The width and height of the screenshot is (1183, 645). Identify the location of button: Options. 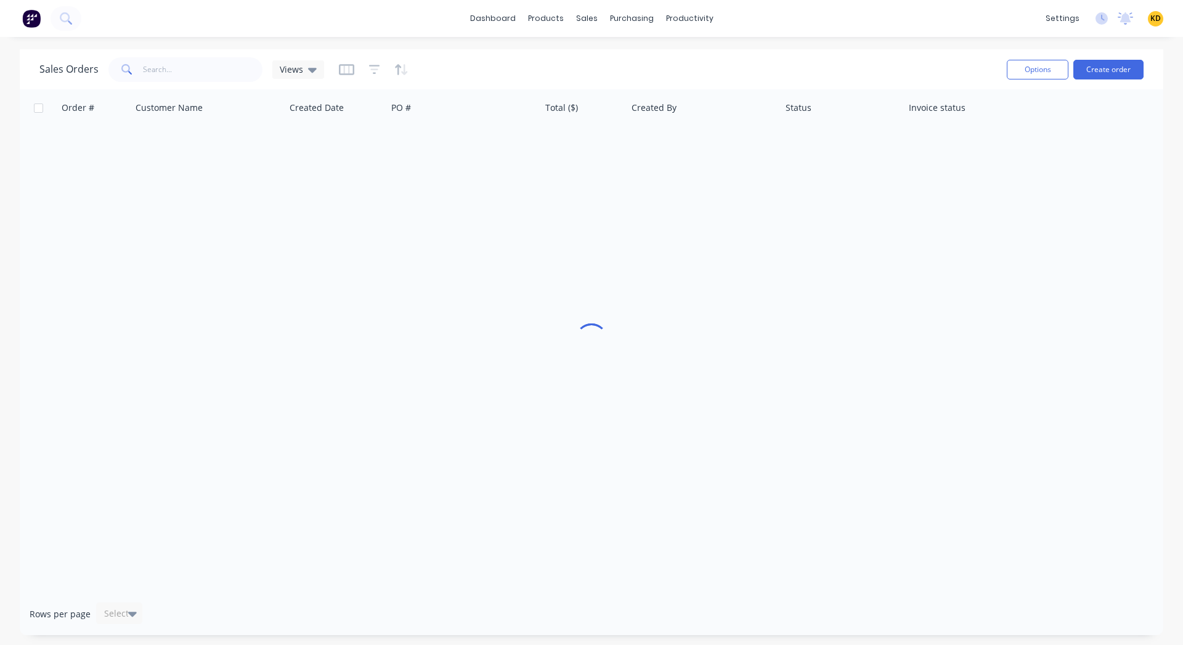
(1037, 70).